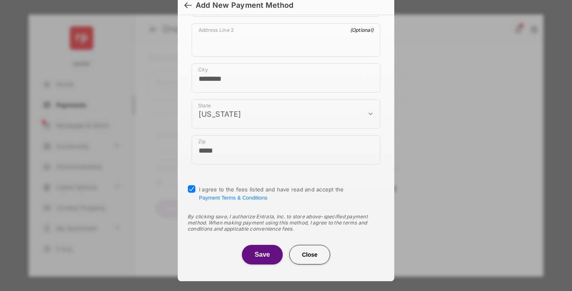  What do you see at coordinates (286, 40) in the screenshot?
I see `div: payment_method_screening[postal_addresses][addressLine2]` at bounding box center [286, 40].